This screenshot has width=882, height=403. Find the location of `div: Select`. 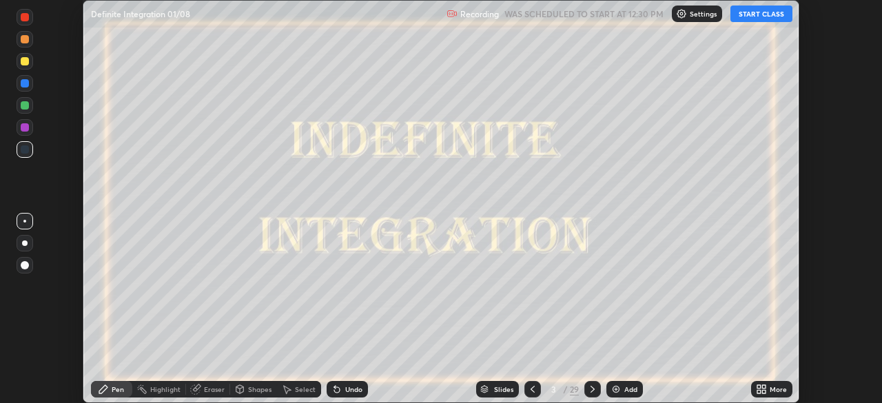

div: Select is located at coordinates (305, 389).